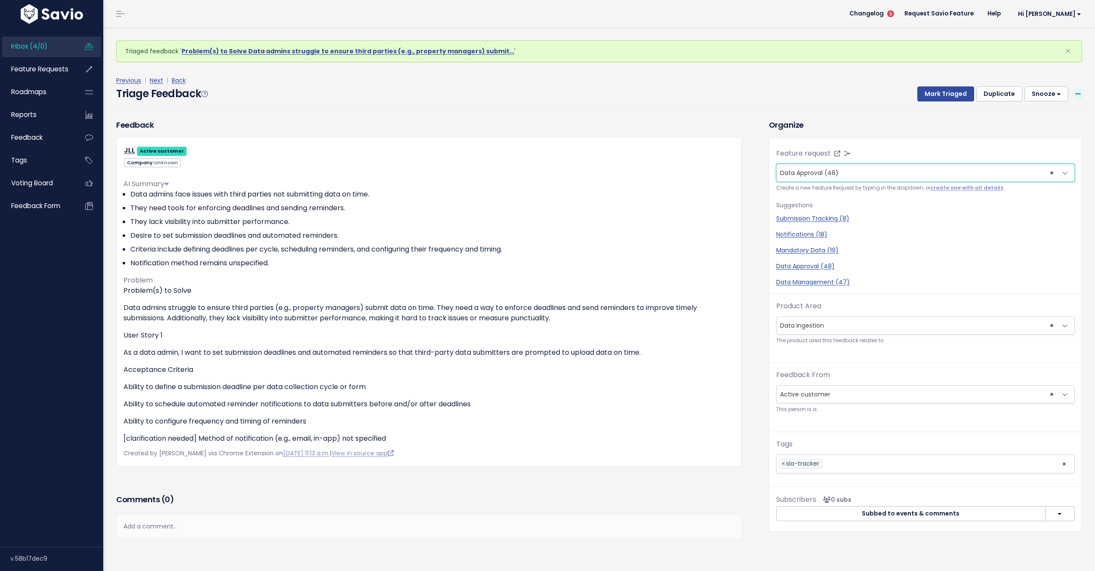  Describe the element at coordinates (29, 46) in the screenshot. I see `span: Inbox (4/0)` at that location.